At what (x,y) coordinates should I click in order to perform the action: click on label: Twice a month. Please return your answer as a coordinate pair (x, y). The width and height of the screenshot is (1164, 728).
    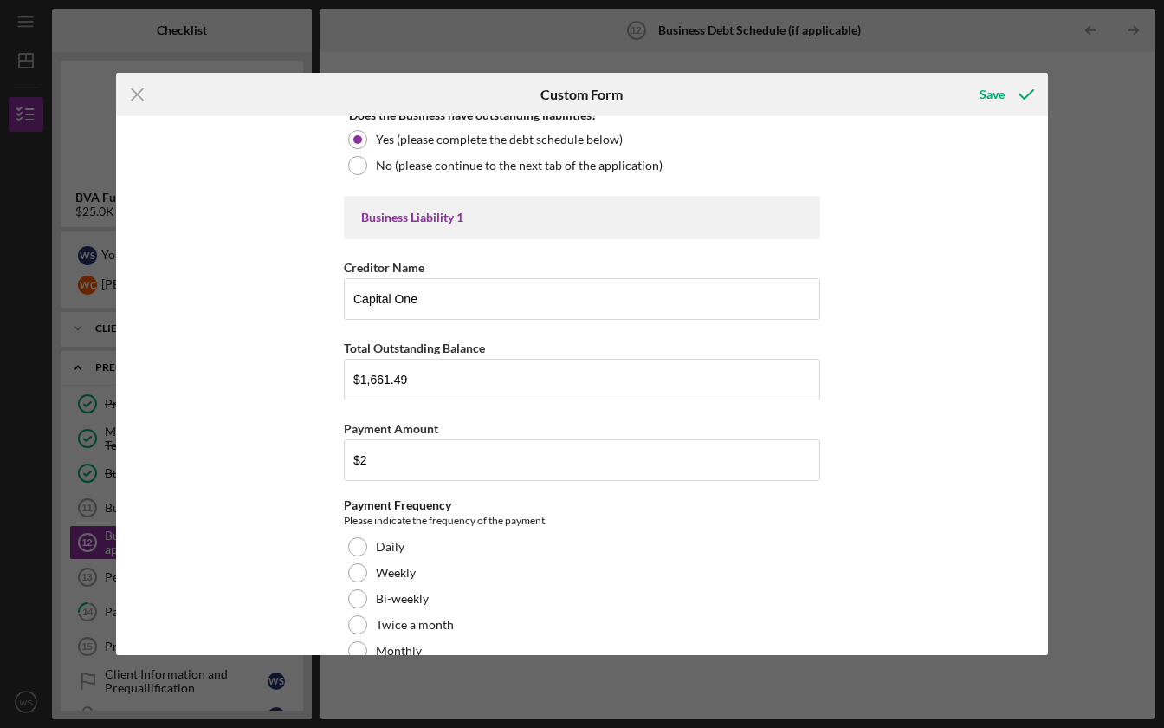
    Looking at the image, I should click on (415, 625).